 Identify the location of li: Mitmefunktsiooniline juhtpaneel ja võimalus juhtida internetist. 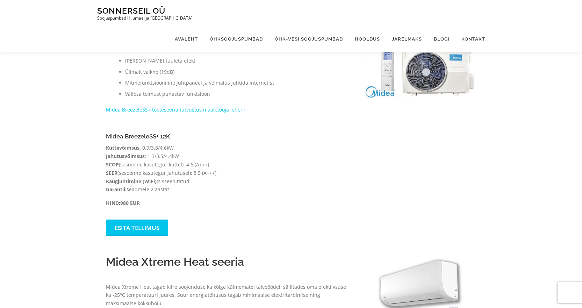
(237, 83).